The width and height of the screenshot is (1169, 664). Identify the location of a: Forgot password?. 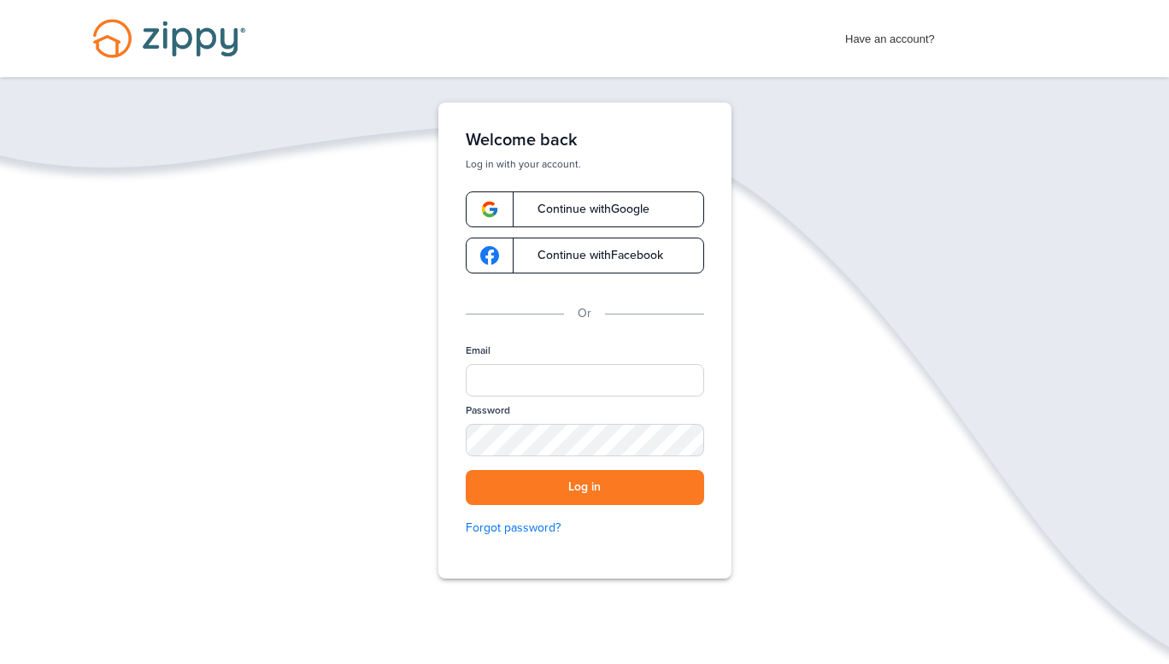
(584, 528).